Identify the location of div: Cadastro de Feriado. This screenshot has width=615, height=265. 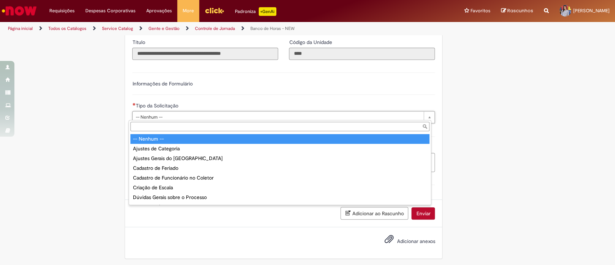
(280, 168).